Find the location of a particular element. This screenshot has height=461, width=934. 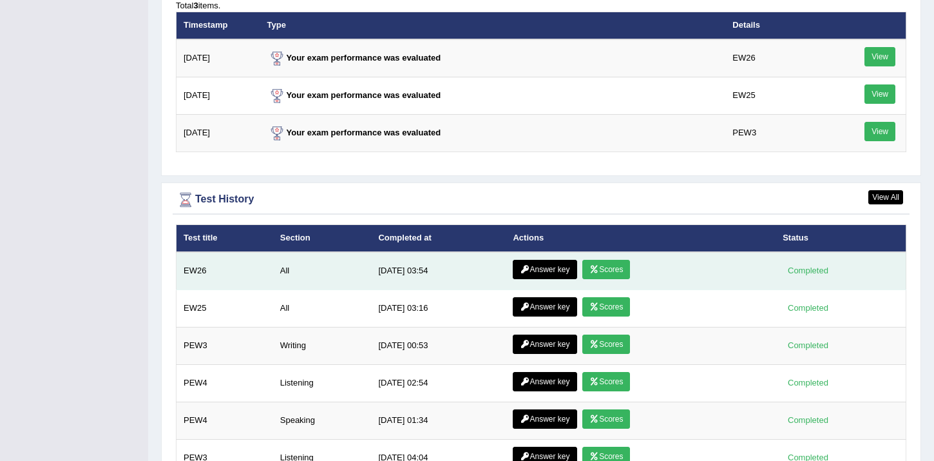

th: Type is located at coordinates (493, 26).